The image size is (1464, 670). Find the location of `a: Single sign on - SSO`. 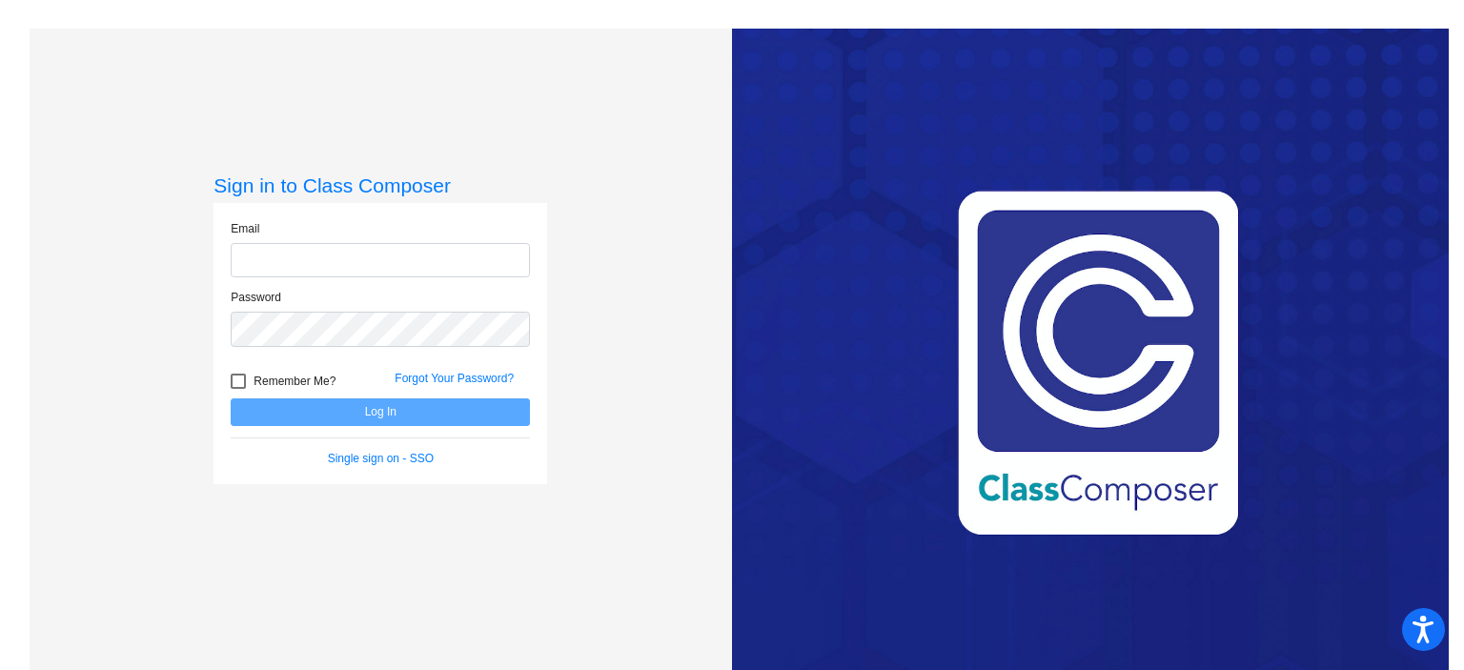

a: Single sign on - SSO is located at coordinates (380, 458).